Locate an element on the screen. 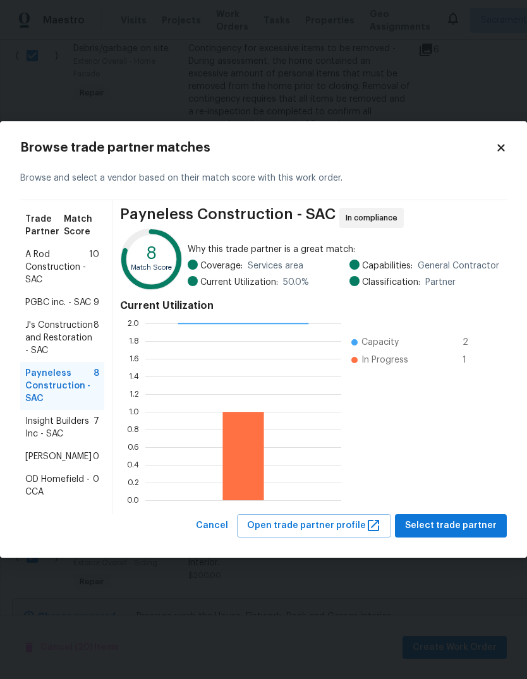  h2: Browse trade partner matches is located at coordinates (258, 148).